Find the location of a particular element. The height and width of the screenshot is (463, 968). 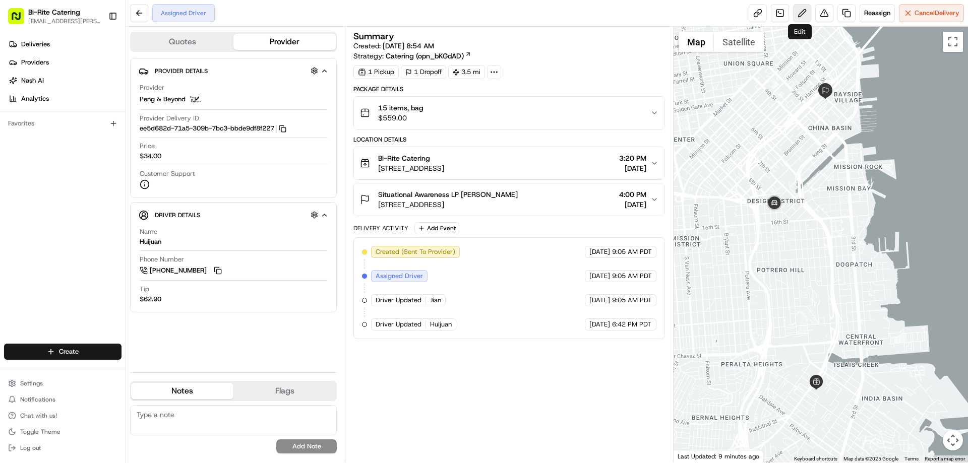

div: Strategy: is located at coordinates (412, 56).